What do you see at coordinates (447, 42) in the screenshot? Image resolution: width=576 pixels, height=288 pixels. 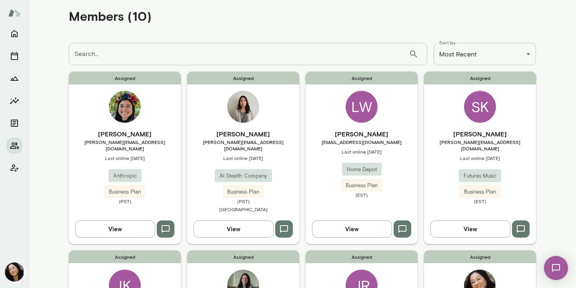 I see `label: Sort by` at bounding box center [447, 42].